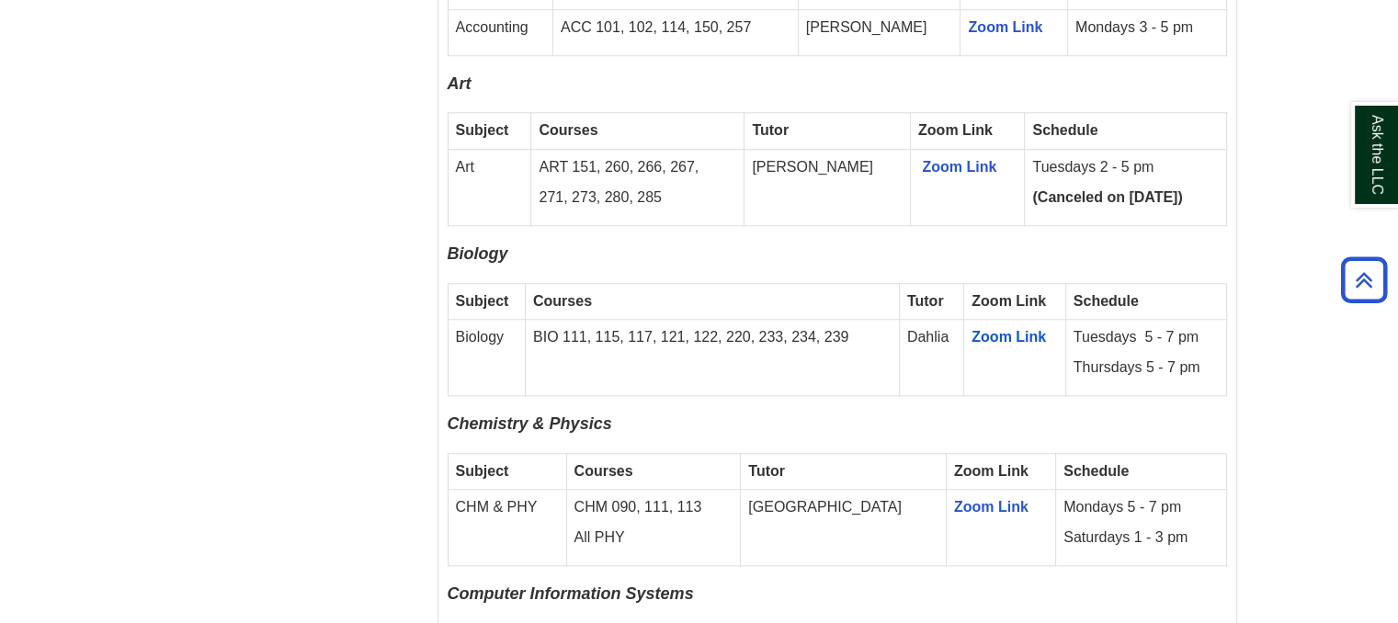 The width and height of the screenshot is (1398, 623). Describe the element at coordinates (1141, 507) in the screenshot. I see `p: Mondays 5 - 7 pm` at that location.